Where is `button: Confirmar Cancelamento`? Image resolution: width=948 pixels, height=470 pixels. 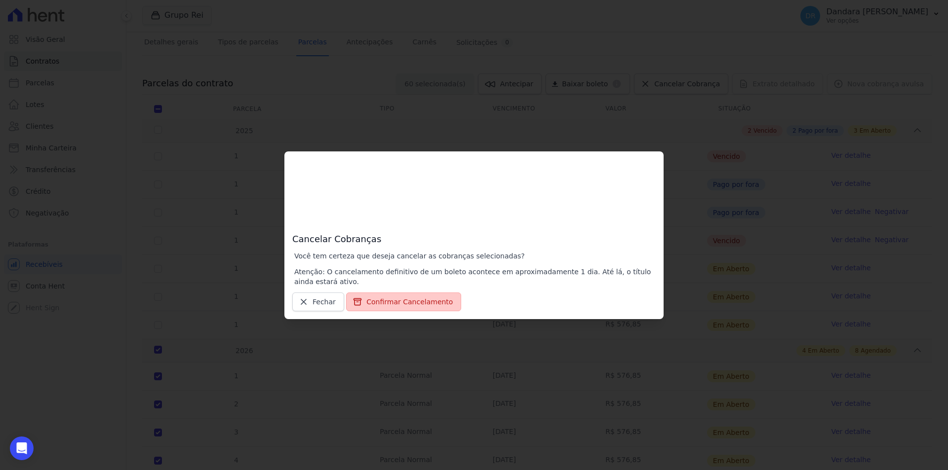 button: Confirmar Cancelamento is located at coordinates (403, 302).